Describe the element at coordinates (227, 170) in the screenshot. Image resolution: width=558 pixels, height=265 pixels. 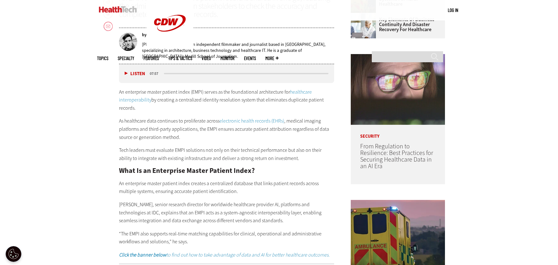
I see `h2: What Is an Enterprise Master Patient Index?` at that location.